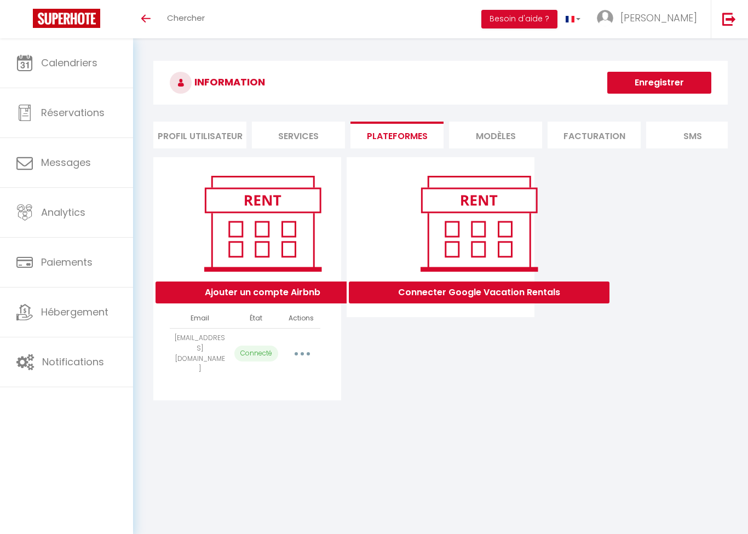 This screenshot has height=534, width=748. I want to click on li: SMS, so click(693, 135).